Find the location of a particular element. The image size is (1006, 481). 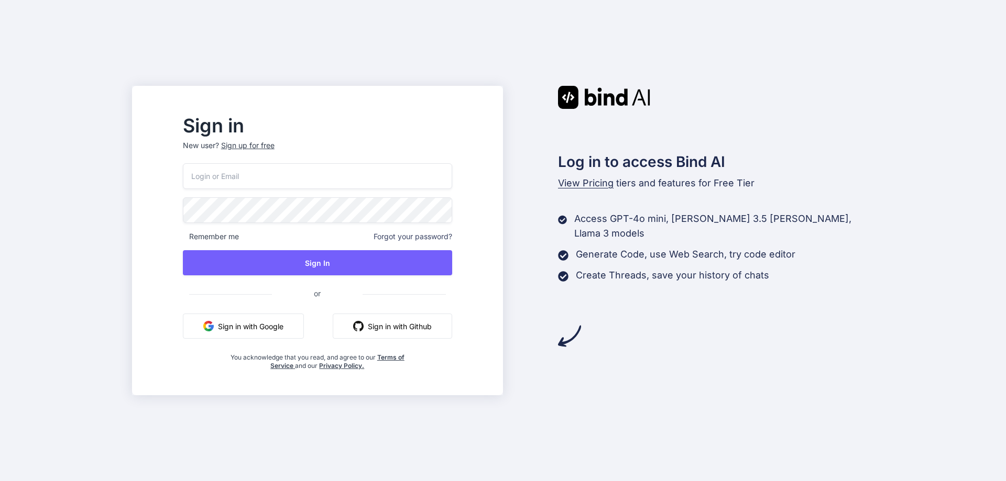

span: or is located at coordinates (317, 293).